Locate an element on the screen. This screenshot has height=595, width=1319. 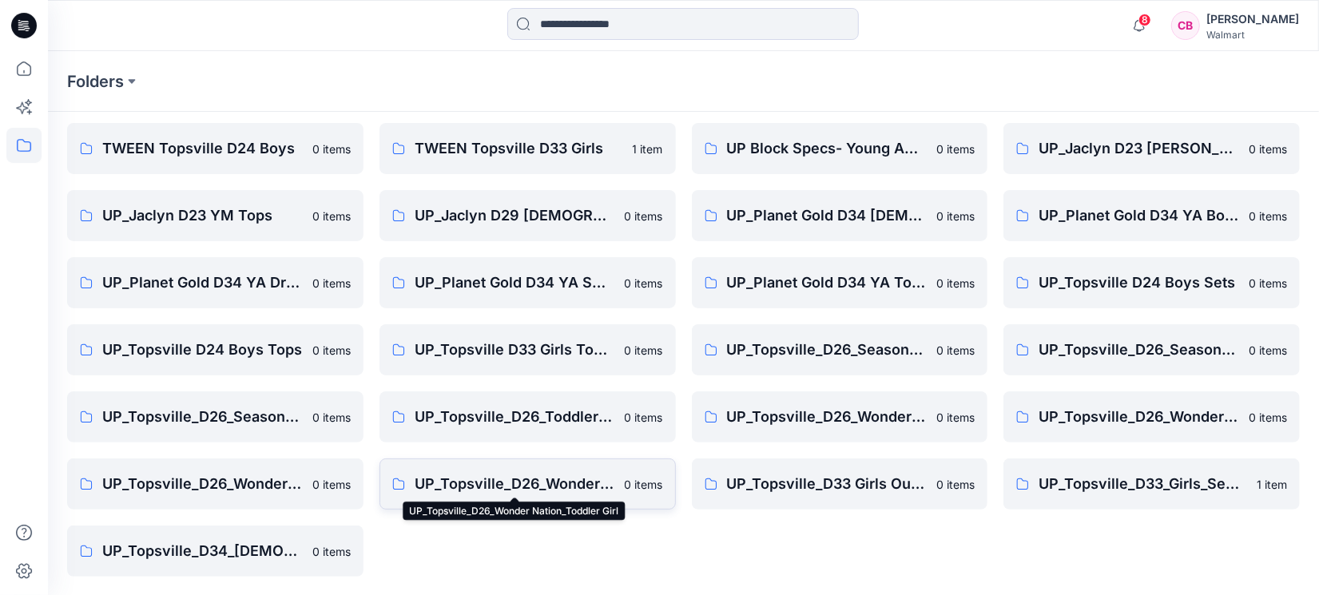
p: UP_Planet Gold D34 YA Dresses, Sets, and Rompers is located at coordinates (202, 283).